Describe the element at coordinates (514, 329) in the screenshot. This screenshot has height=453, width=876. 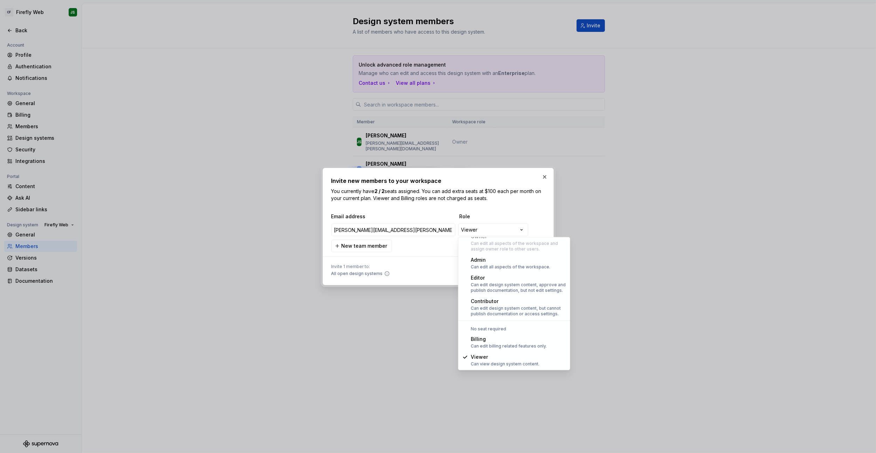
I see `div: No seat required` at that location.